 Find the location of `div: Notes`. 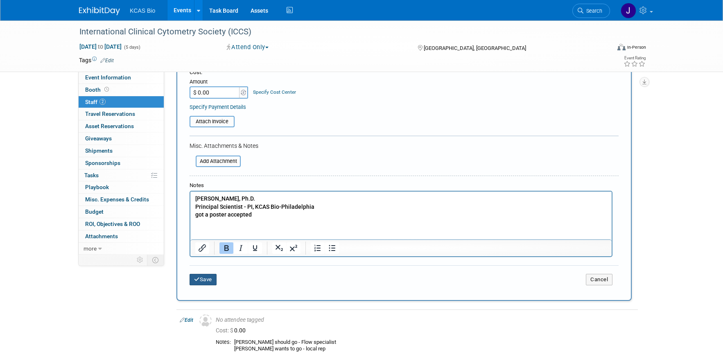

div: Notes is located at coordinates (401, 186).